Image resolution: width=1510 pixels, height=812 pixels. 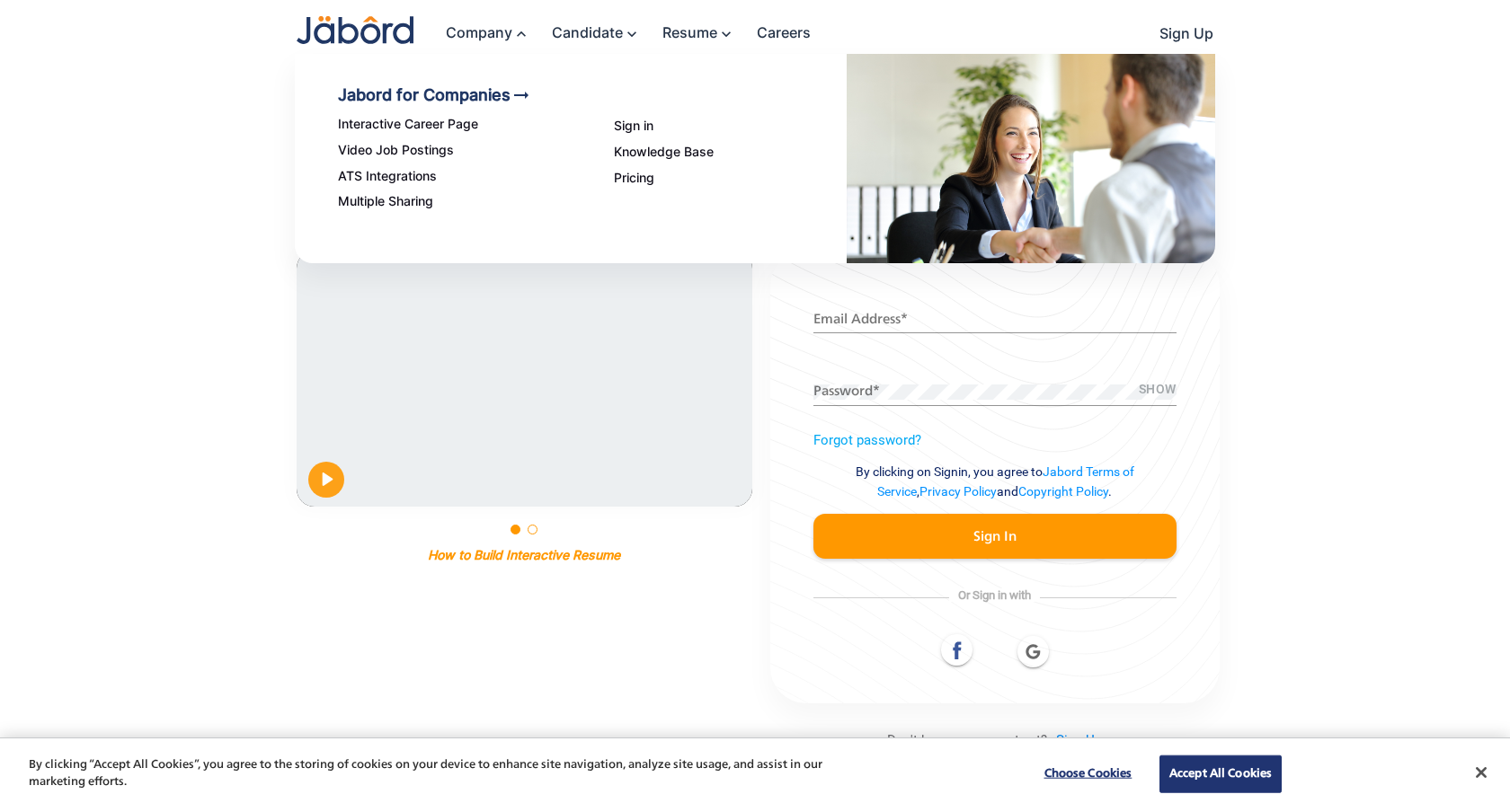 What do you see at coordinates (454, 201) in the screenshot?
I see `a: Multiple Sharing` at bounding box center [454, 201].